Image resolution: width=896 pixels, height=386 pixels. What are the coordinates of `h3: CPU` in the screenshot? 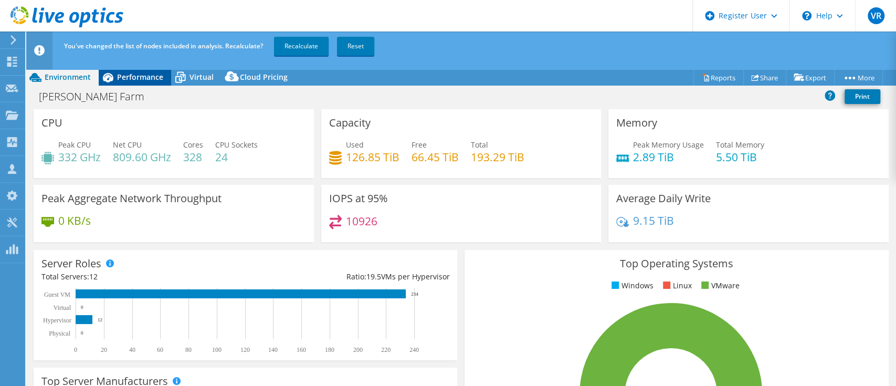 It's located at (52, 123).